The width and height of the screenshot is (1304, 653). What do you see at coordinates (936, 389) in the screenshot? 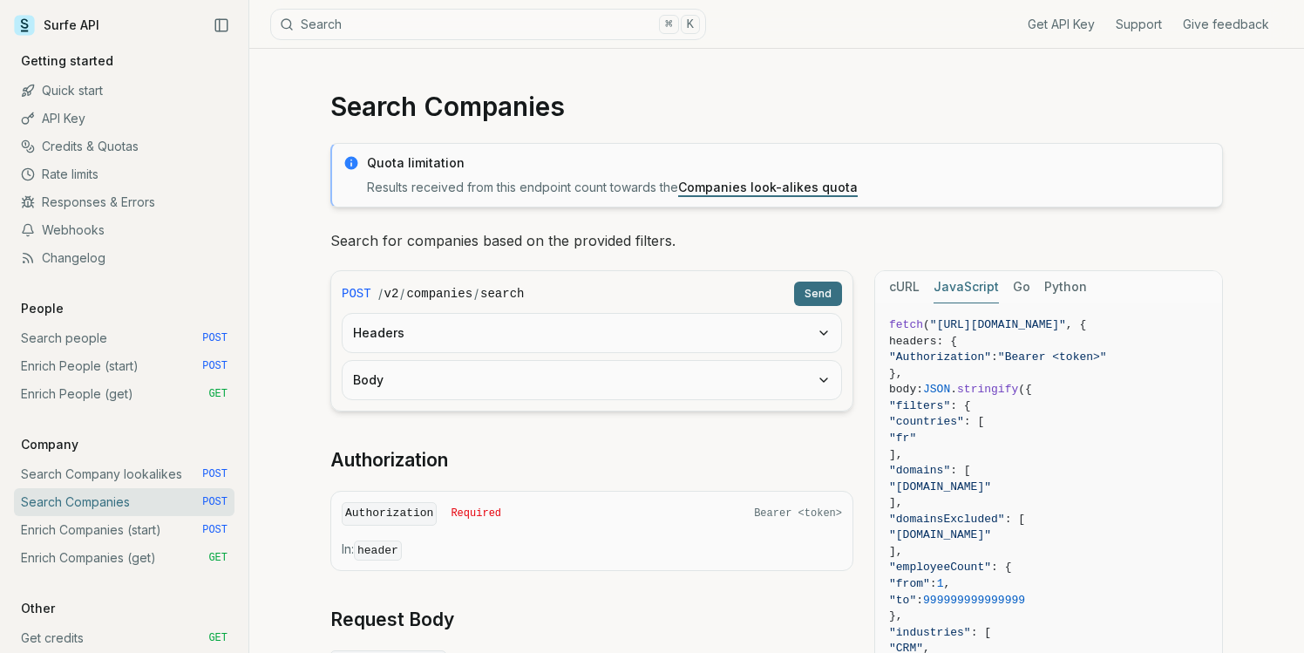
I see `span: JSON` at bounding box center [936, 389].